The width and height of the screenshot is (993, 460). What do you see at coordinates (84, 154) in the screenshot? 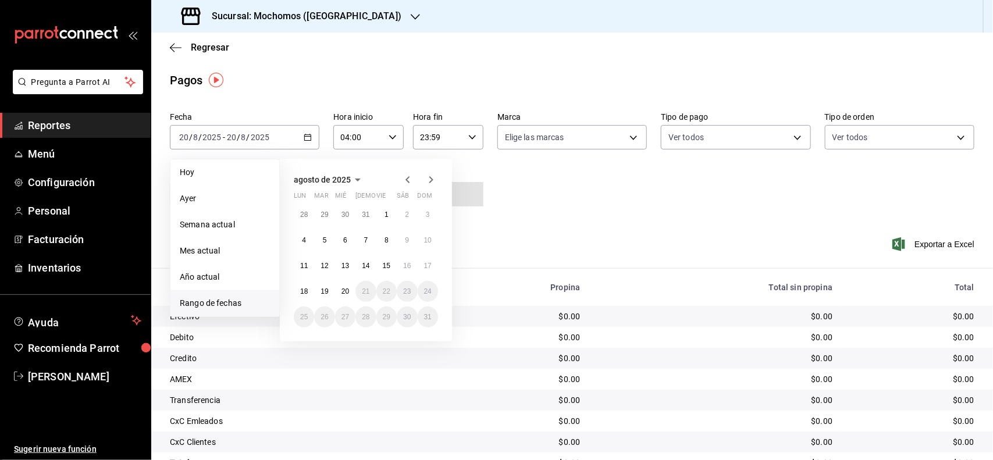
I see `span: Menú` at bounding box center [84, 154].